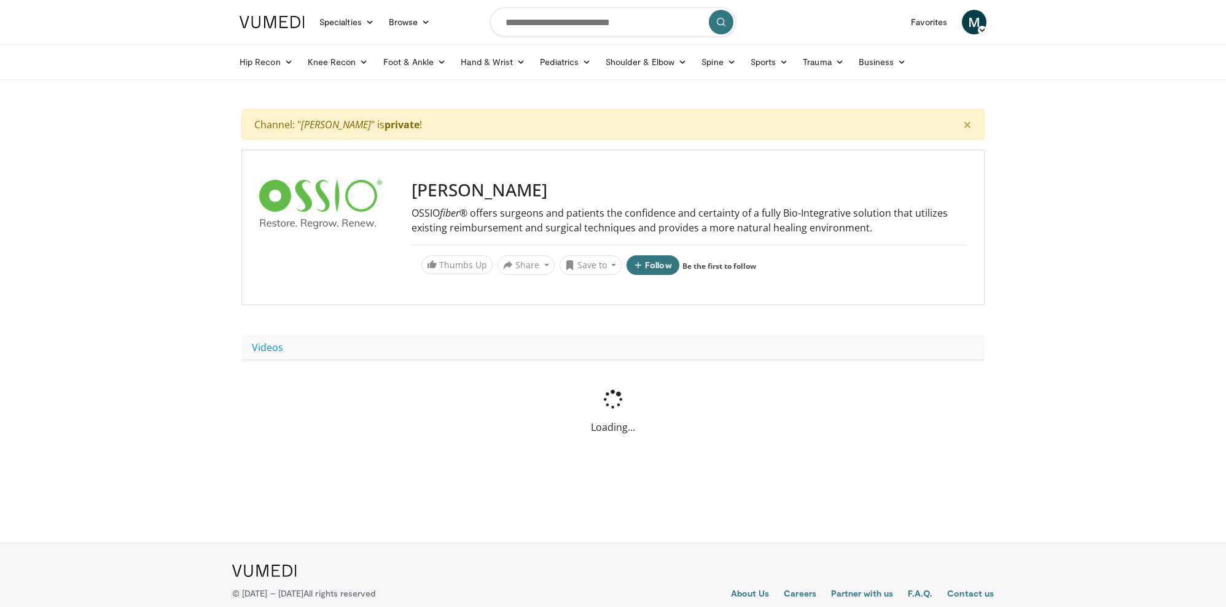  Describe the element at coordinates (410, 22) in the screenshot. I see `a: Browse` at that location.